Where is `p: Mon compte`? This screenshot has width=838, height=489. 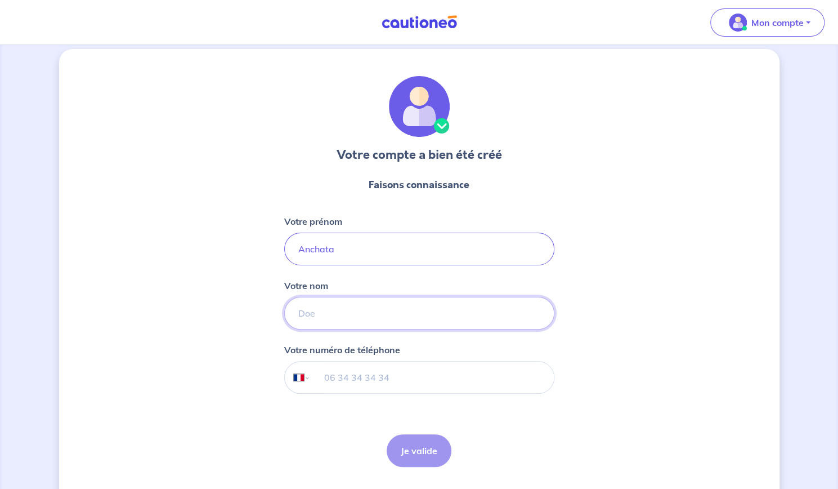 p: Mon compte is located at coordinates (777, 23).